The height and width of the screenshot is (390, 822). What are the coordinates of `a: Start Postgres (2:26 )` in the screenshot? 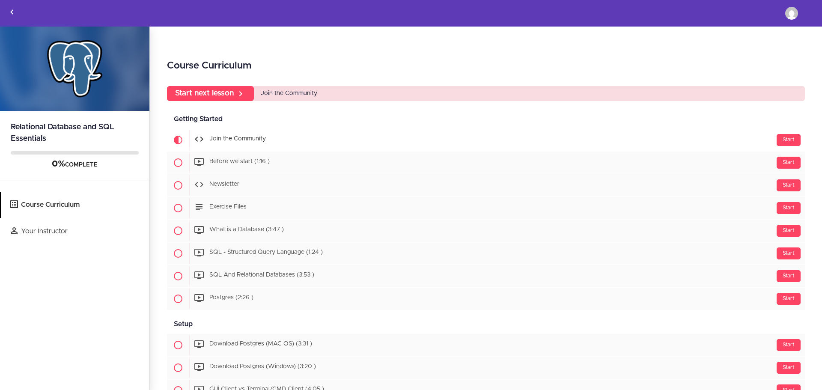 It's located at (486, 299).